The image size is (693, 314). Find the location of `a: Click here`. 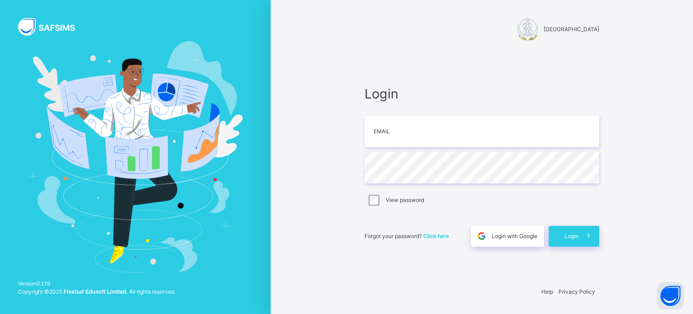

a: Click here is located at coordinates (436, 235).